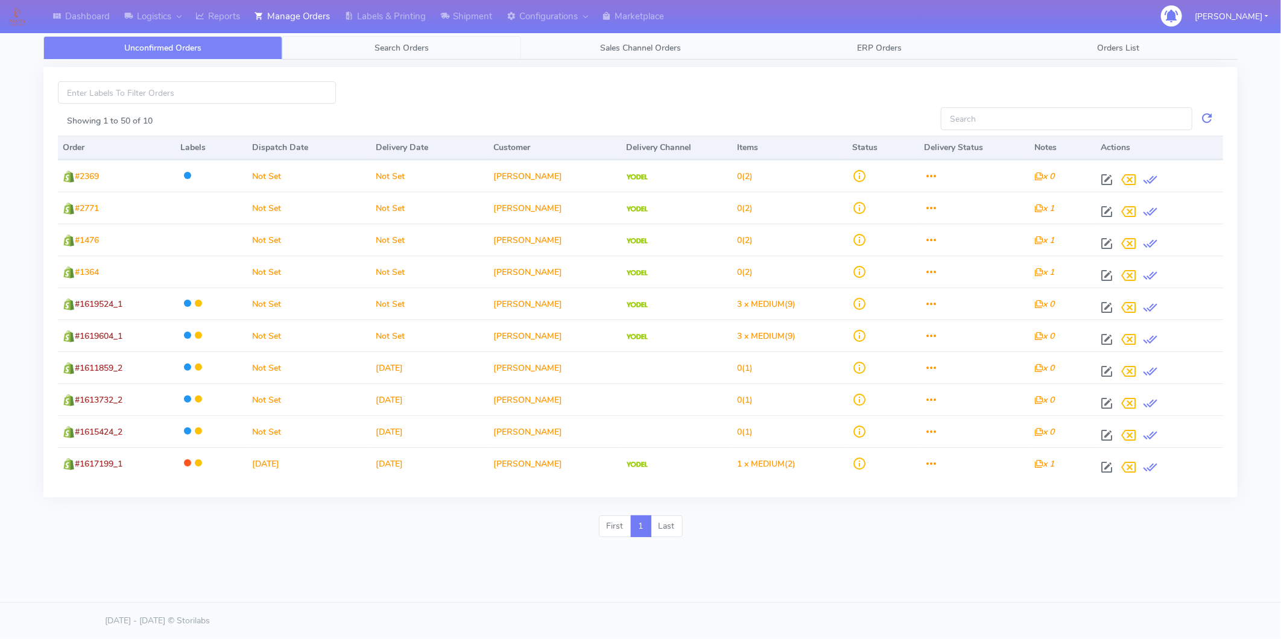 Image resolution: width=1281 pixels, height=639 pixels. I want to click on span: #1619524_1, so click(98, 304).